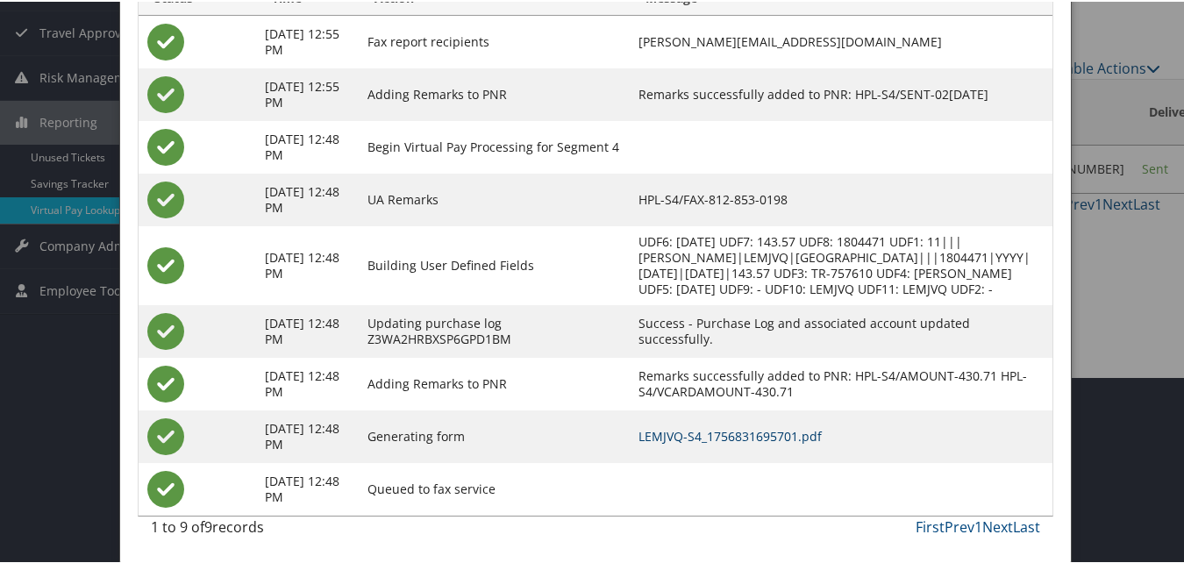 Image resolution: width=1184 pixels, height=563 pixels. I want to click on td: Success - Purchase Log and associated account updated successfully., so click(841, 330).